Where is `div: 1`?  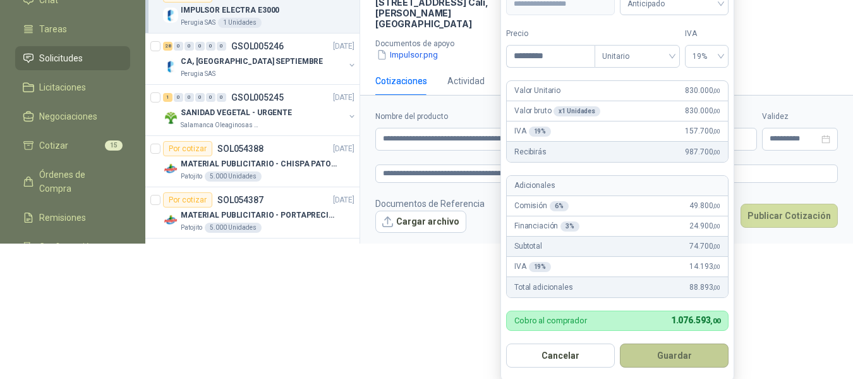 div: 1 is located at coordinates (167, 97).